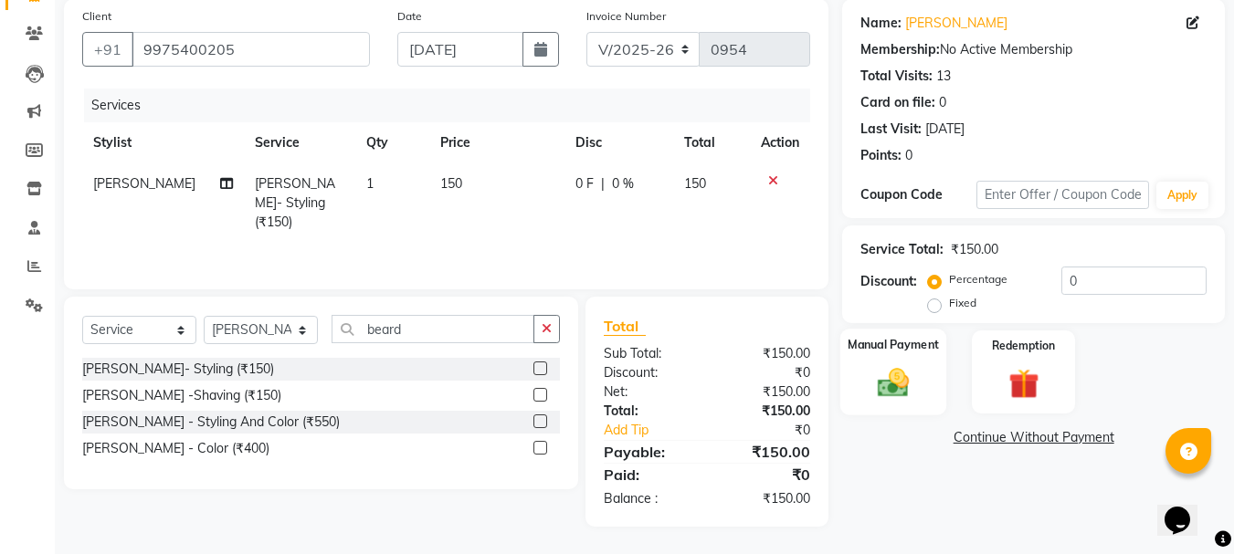 The height and width of the screenshot is (554, 1234). What do you see at coordinates (392, 142) in the screenshot?
I see `th: Qty` at bounding box center [392, 142].